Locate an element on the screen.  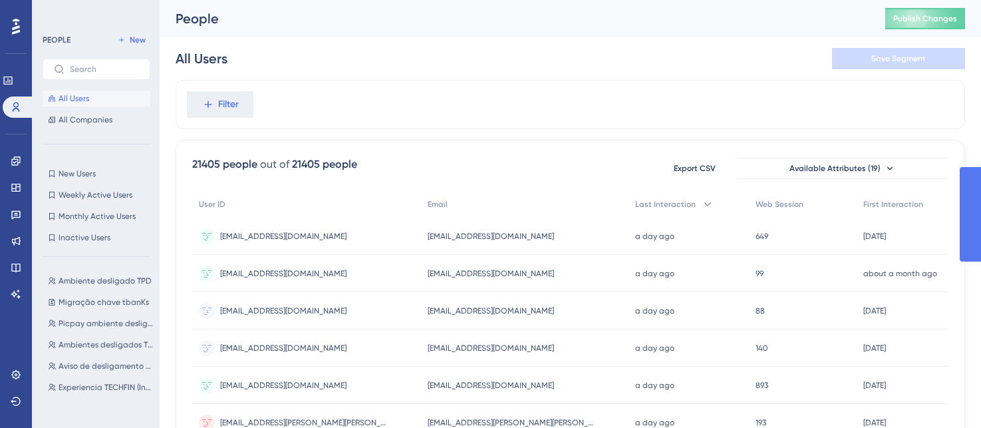
span: All Companies is located at coordinates (85, 120).